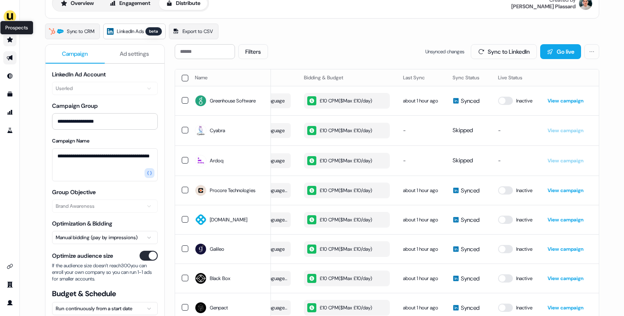 This screenshot has height=316, width=624. What do you see at coordinates (81, 31) in the screenshot?
I see `span: Sync to CRM` at bounding box center [81, 31].